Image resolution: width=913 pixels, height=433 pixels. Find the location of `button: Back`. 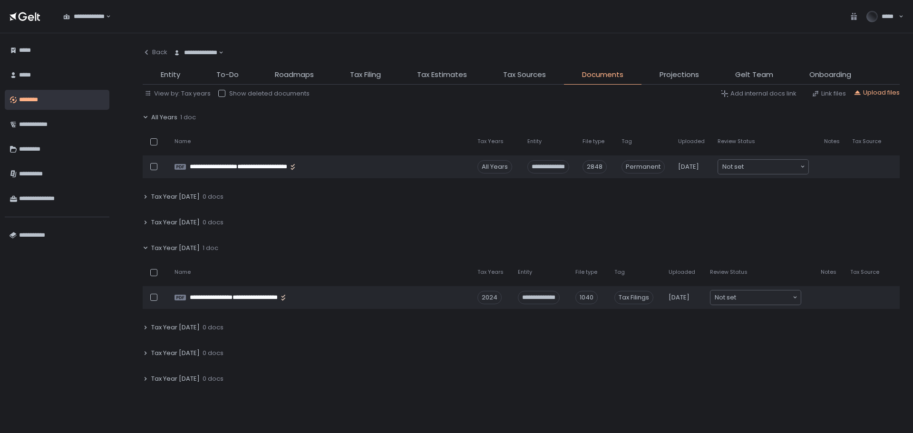

button: Back is located at coordinates (155, 52).